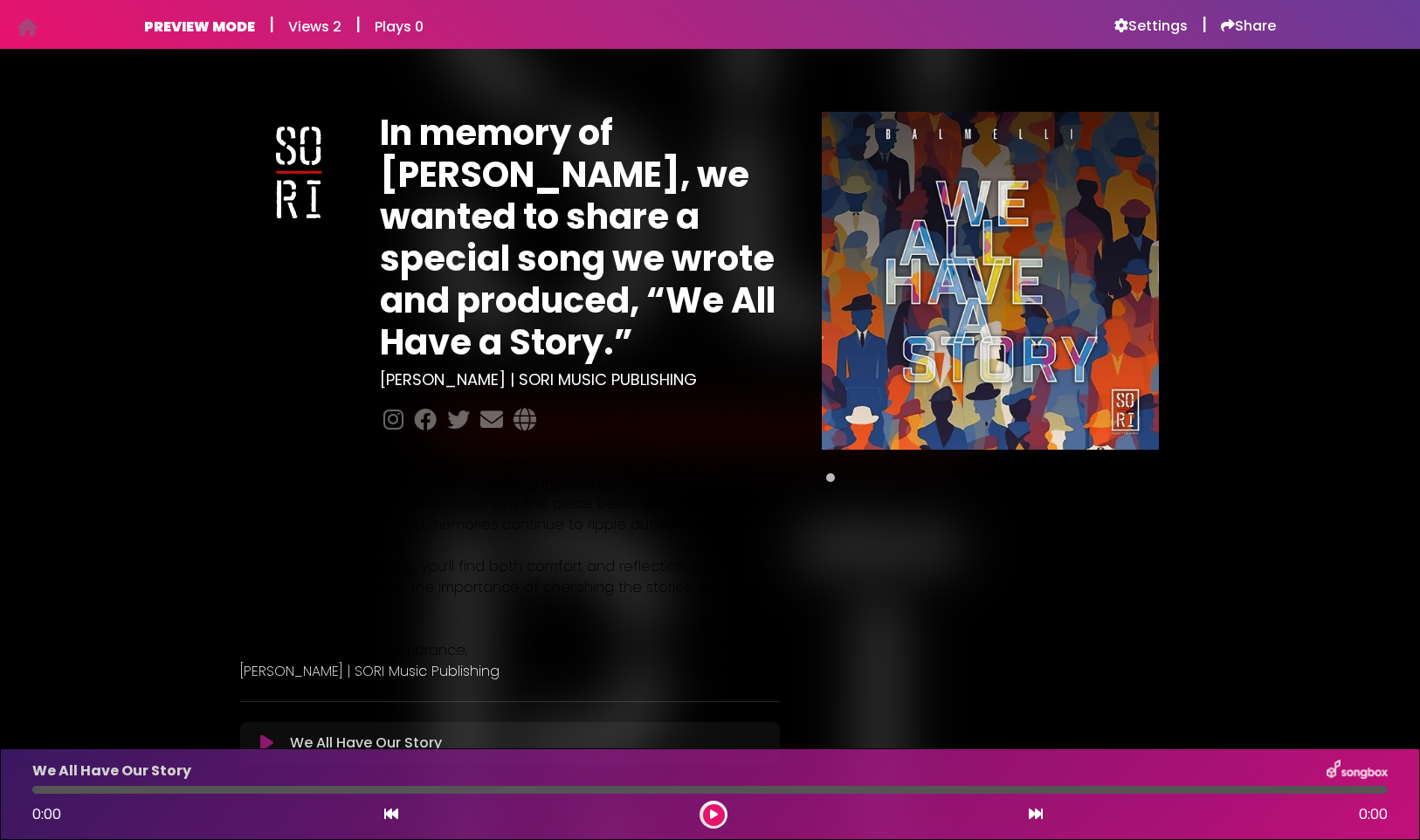  What do you see at coordinates (990, 280) in the screenshot?
I see `img: Main Media` at bounding box center [990, 280].